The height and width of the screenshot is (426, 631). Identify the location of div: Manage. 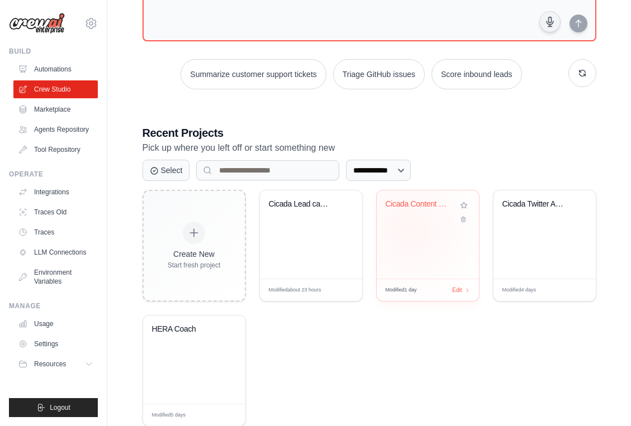
(53, 306).